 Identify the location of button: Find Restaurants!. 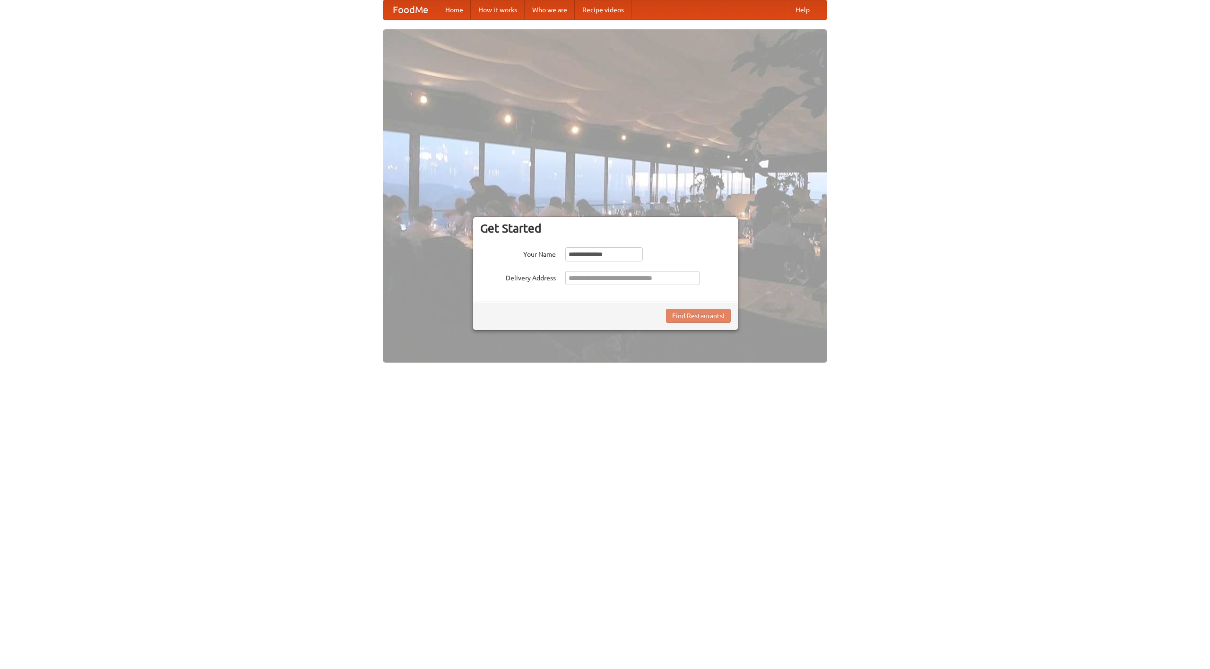
(698, 316).